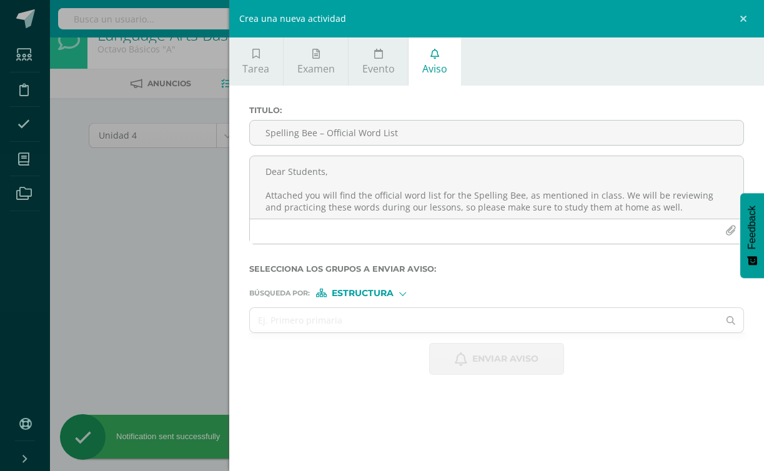 The width and height of the screenshot is (764, 471). What do you see at coordinates (497, 132) in the screenshot?
I see `input: Titulo` at bounding box center [497, 132].